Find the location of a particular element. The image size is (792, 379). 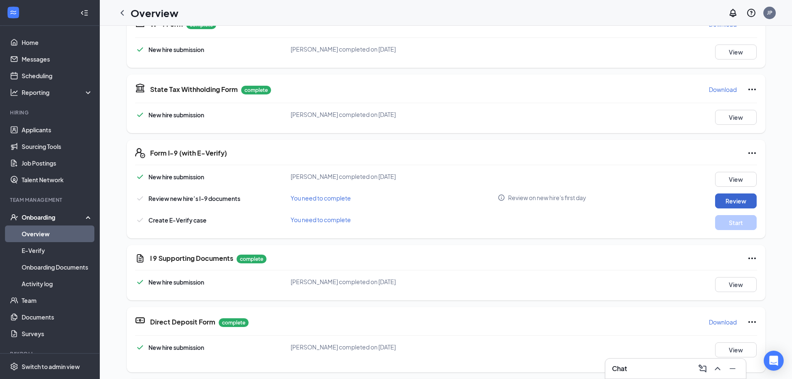

svg: ComposeMessage is located at coordinates (703, 368).